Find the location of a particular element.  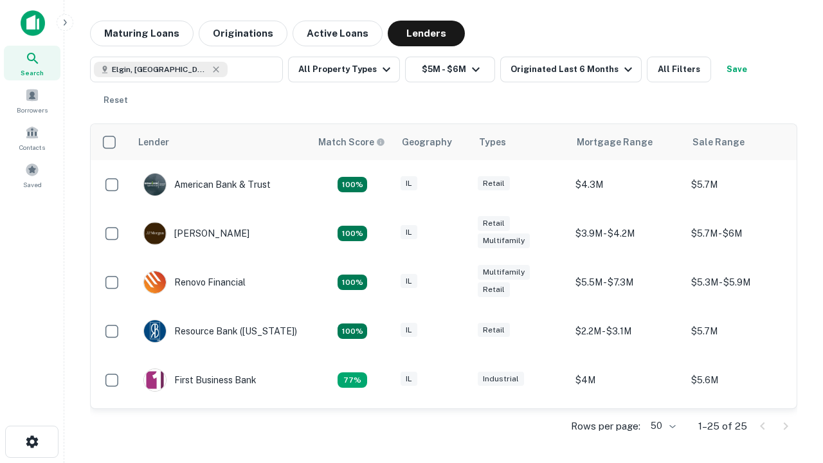

a: Contacts is located at coordinates (32, 138).